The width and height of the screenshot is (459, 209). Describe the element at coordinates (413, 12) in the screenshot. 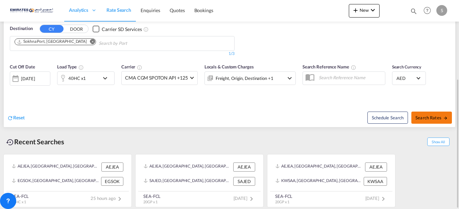

I see `div: icon-magnify` at that location.